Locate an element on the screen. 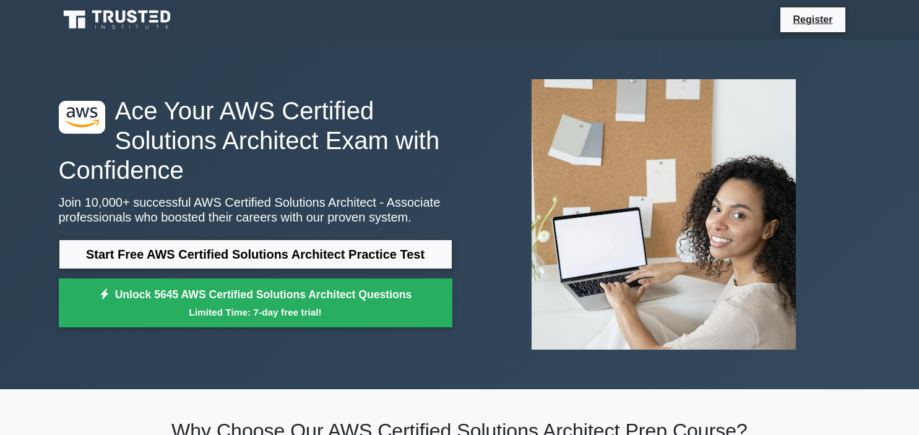  small: Limited Time: 7-day free trial! is located at coordinates (255, 312).